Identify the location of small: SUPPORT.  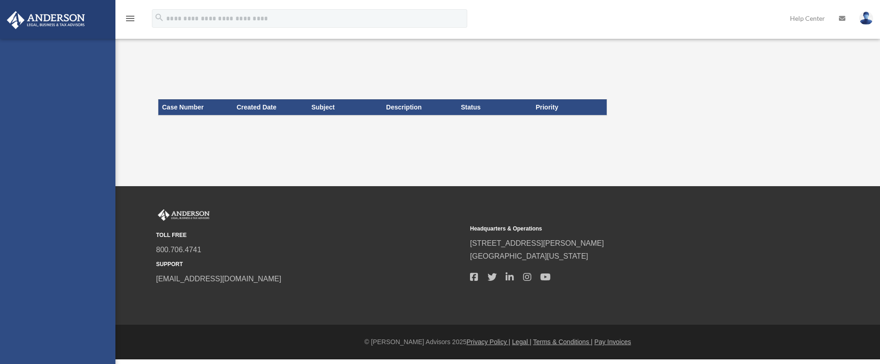
(310, 264).